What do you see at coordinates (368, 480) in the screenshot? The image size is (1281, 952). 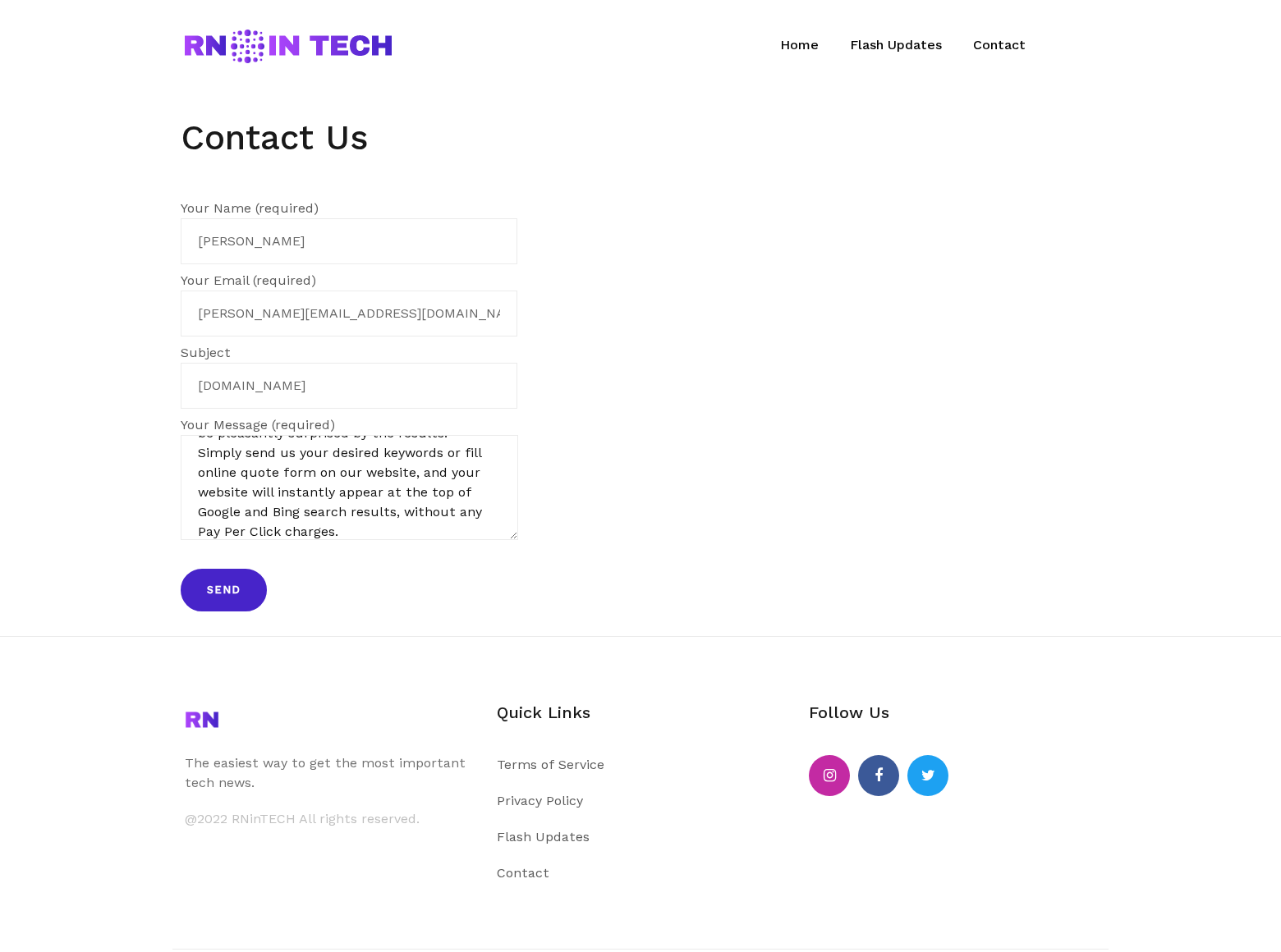 I see `label: Your Message (required)` at bounding box center [368, 480].